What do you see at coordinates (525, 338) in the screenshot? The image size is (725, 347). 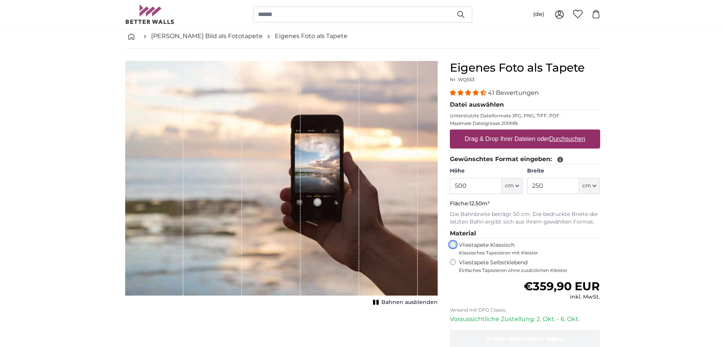 I see `span: In den Warenkorb legen` at bounding box center [525, 338].